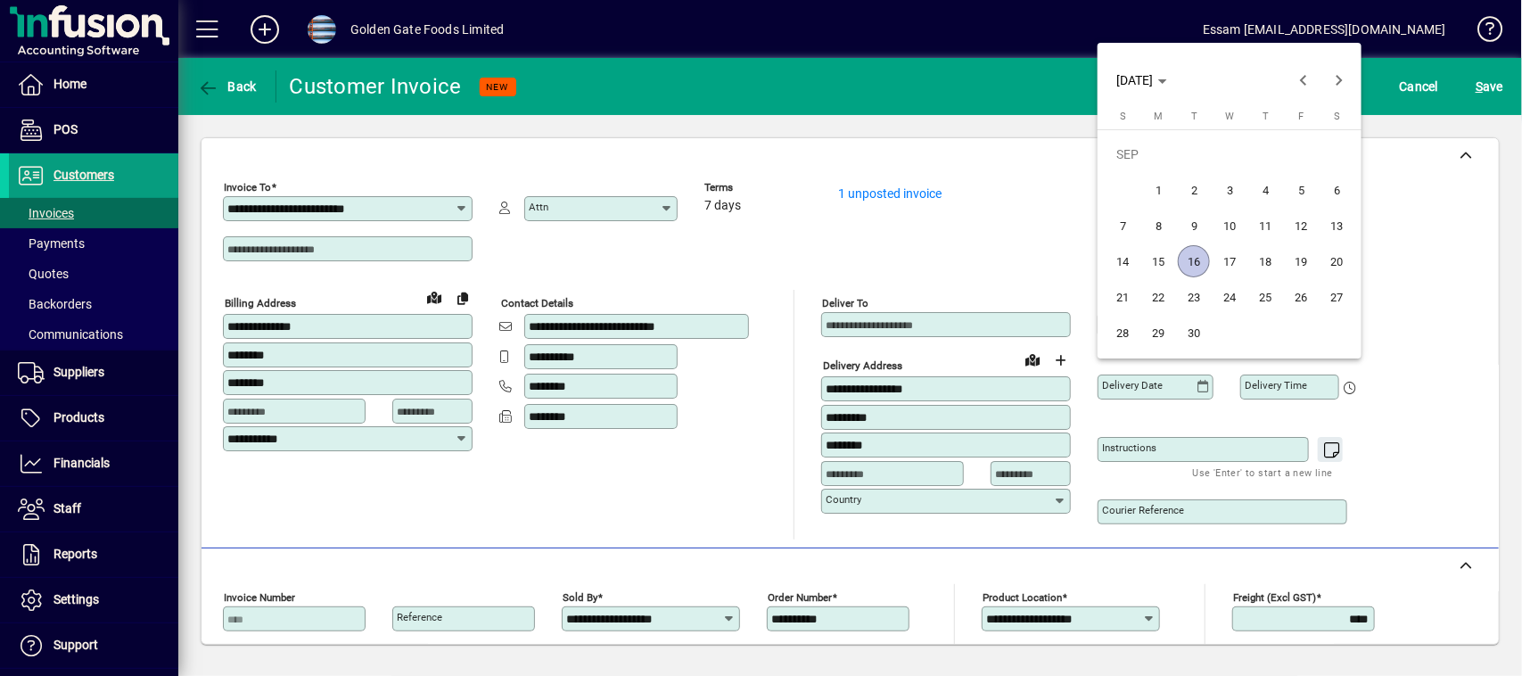 This screenshot has width=1522, height=676. What do you see at coordinates (1265, 261) in the screenshot?
I see `span: 18` at bounding box center [1265, 261].